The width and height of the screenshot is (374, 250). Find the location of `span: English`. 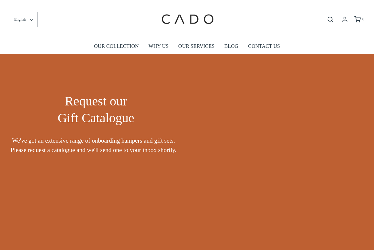

span: English is located at coordinates (20, 19).